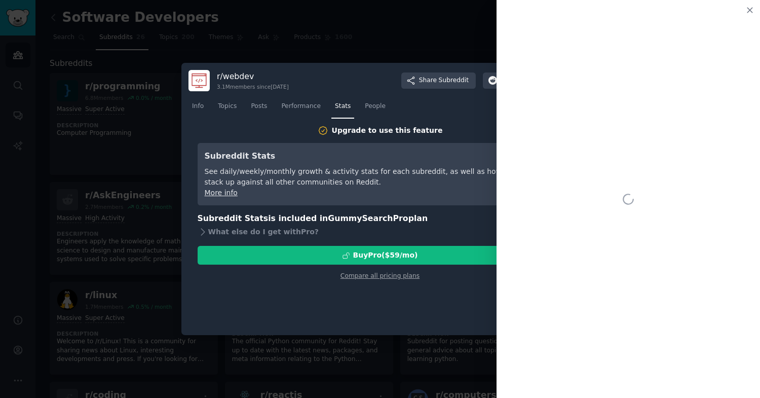 Image resolution: width=760 pixels, height=398 pixels. I want to click on img: webdev, so click(199, 81).